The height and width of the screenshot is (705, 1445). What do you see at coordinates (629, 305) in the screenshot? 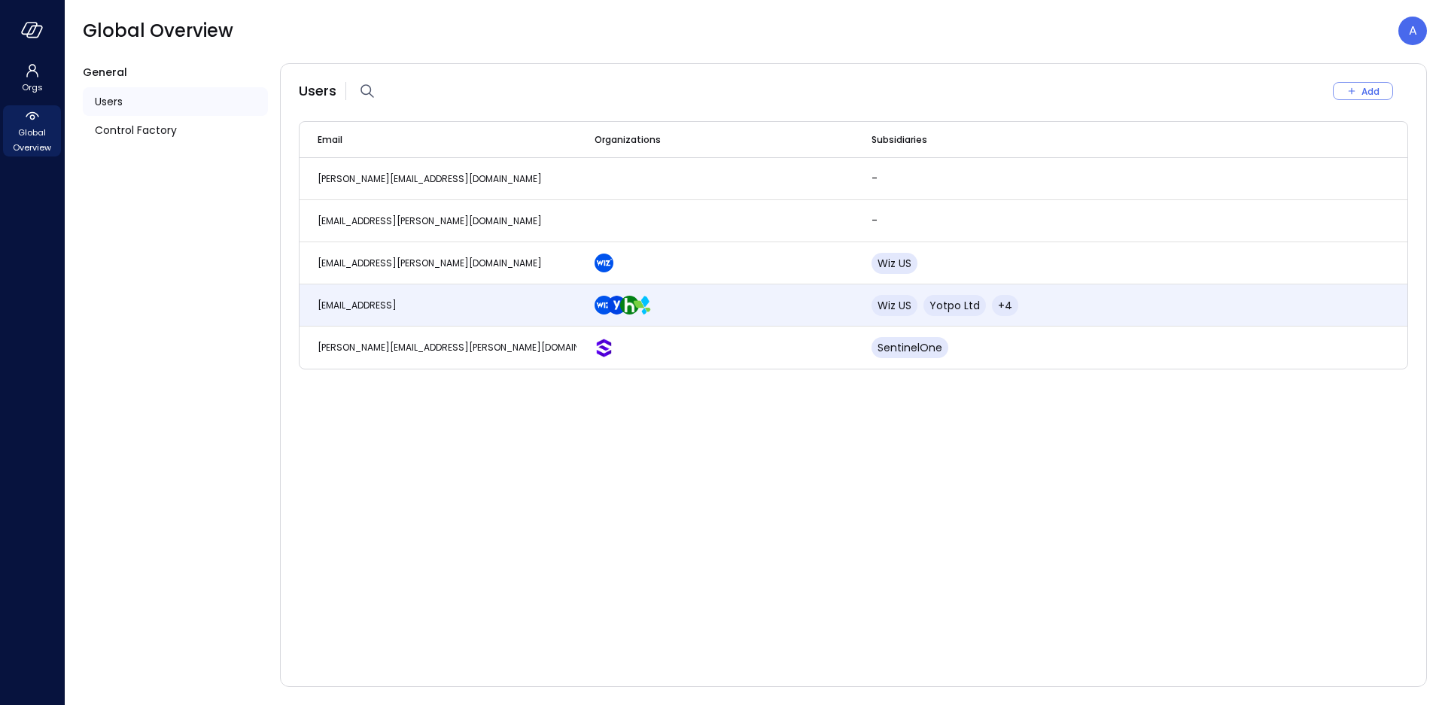
I see `img: ynjrjpaiymlkbkxtflmu` at bounding box center [629, 305].